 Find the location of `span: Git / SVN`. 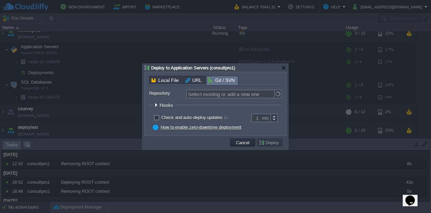

span: Git / SVN is located at coordinates (221, 80).